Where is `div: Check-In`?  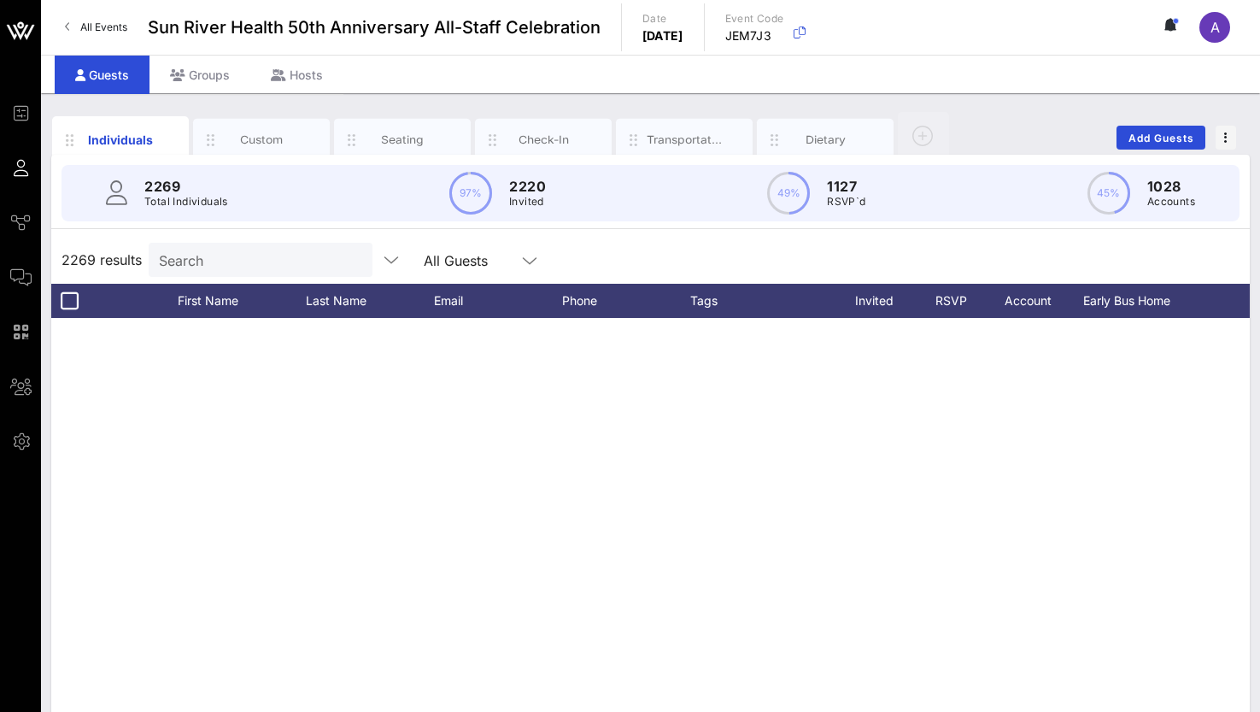 div: Check-In is located at coordinates (543, 139).